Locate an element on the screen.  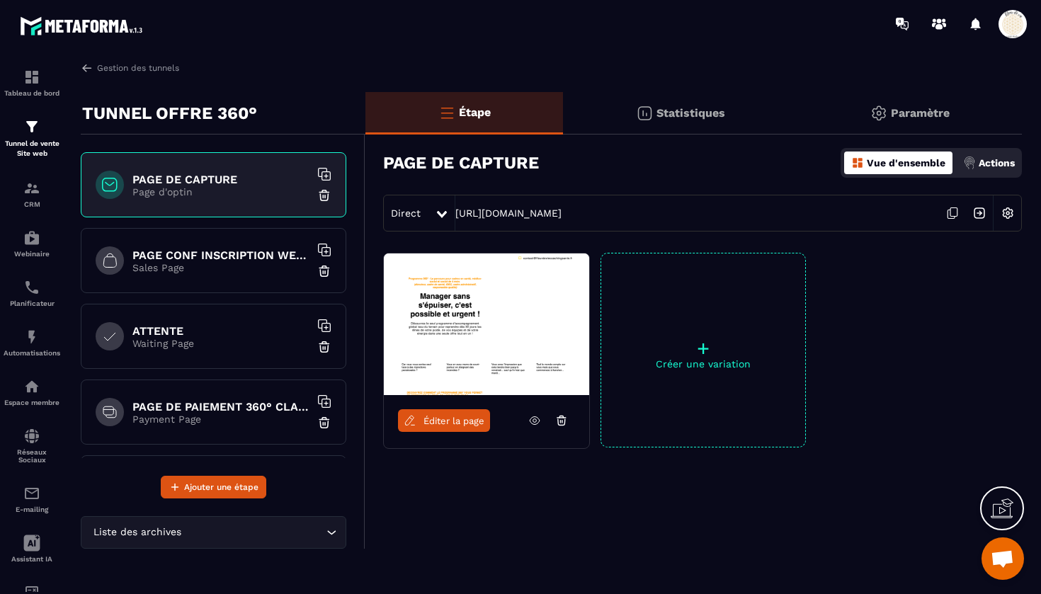
input: Search for option is located at coordinates (254, 533).